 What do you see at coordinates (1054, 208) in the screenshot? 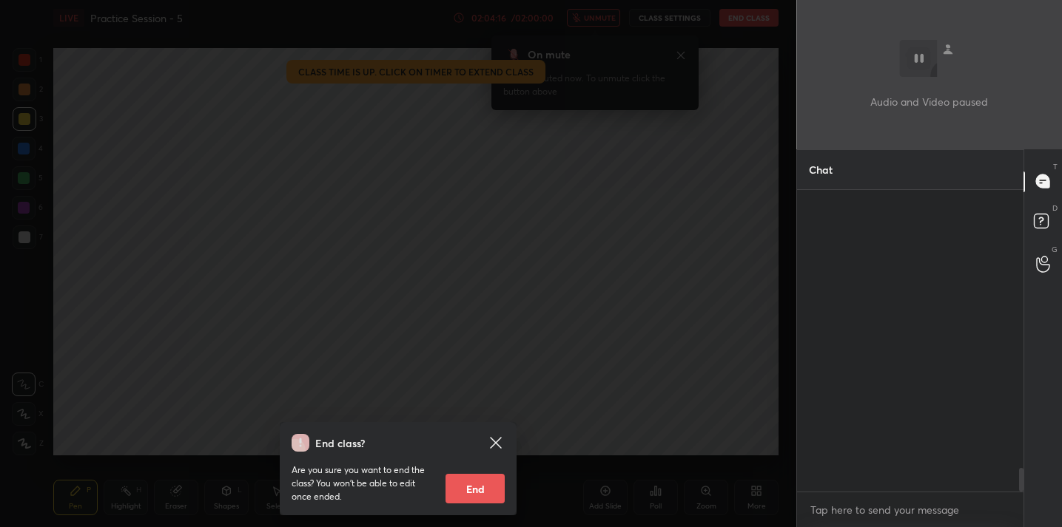
I see `p: D` at bounding box center [1054, 208].